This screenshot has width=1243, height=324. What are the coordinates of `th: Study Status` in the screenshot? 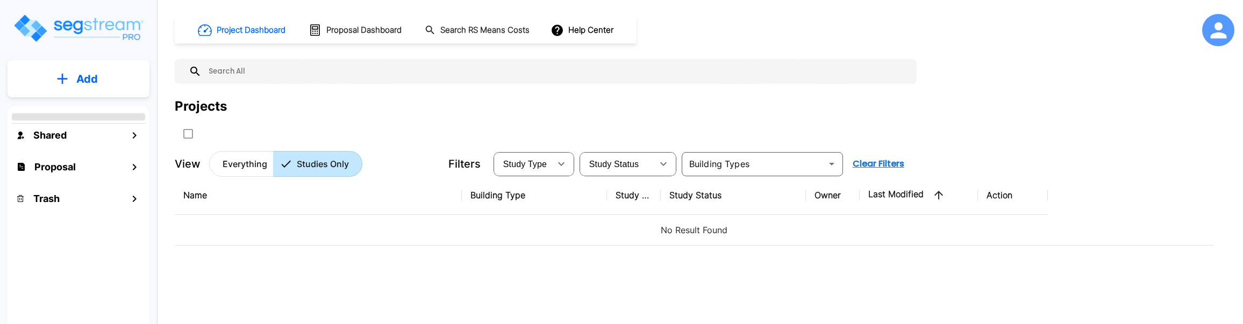 It's located at (733, 195).